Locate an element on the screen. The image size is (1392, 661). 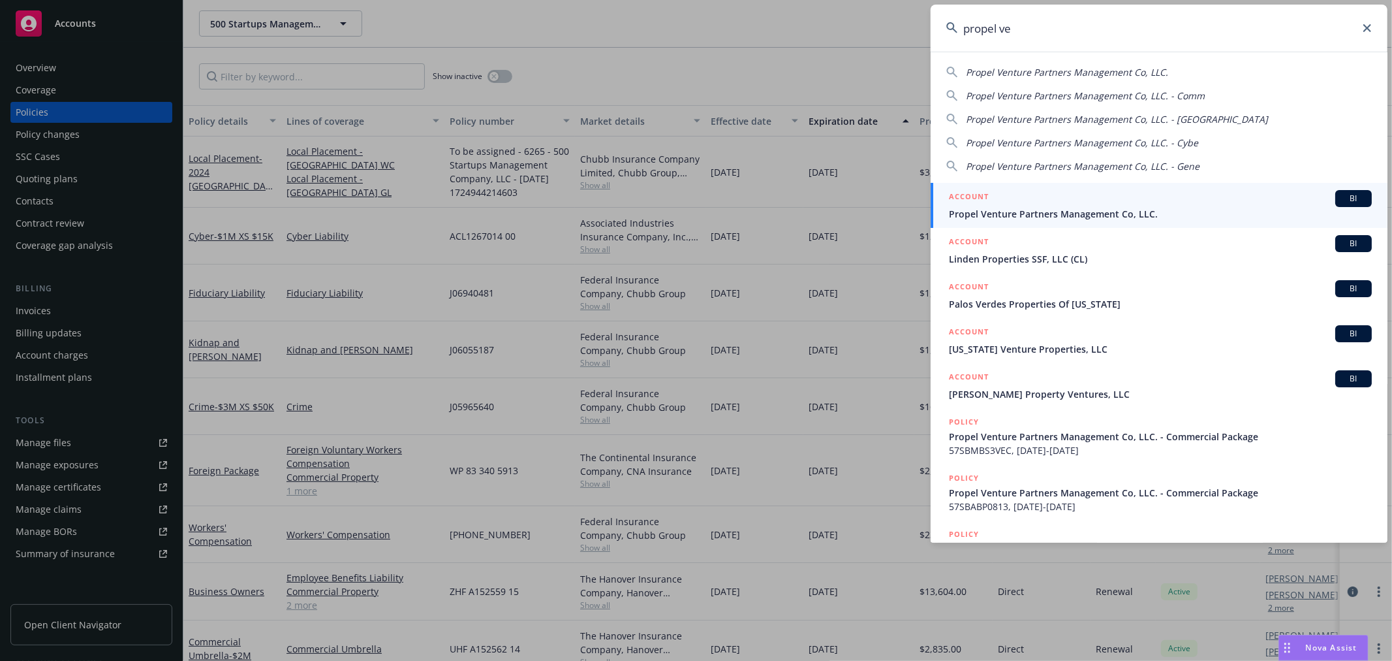
span: Linden Properties SSF, LLC (CL) is located at coordinates (1161, 259).